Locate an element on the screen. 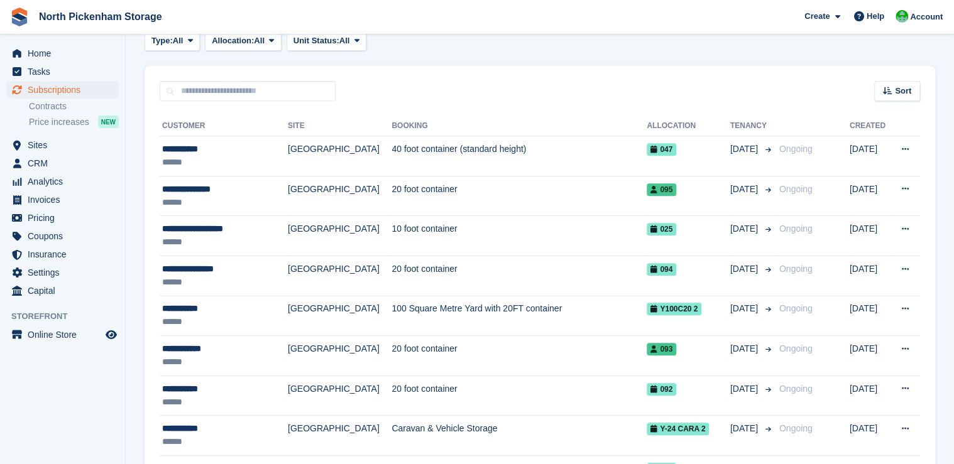  th: Tenancy is located at coordinates (752, 126).